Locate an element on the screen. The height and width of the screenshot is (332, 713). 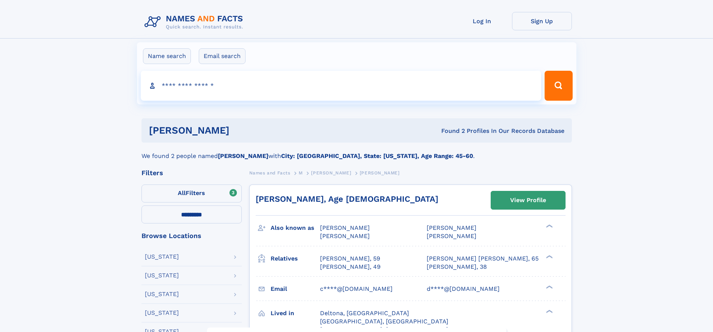
a: View Profile is located at coordinates (528, 200).